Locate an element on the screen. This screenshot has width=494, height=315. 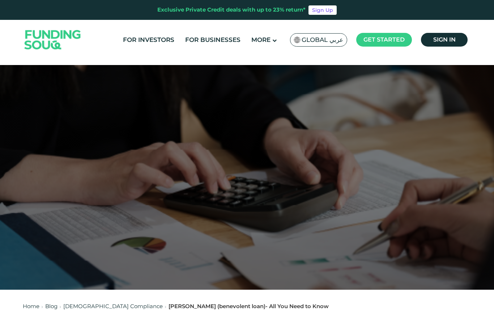
a: Blog is located at coordinates (51, 306).